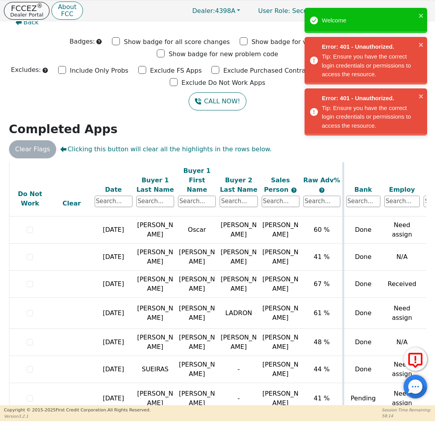  I want to click on p: Include Only Probs, so click(99, 71).